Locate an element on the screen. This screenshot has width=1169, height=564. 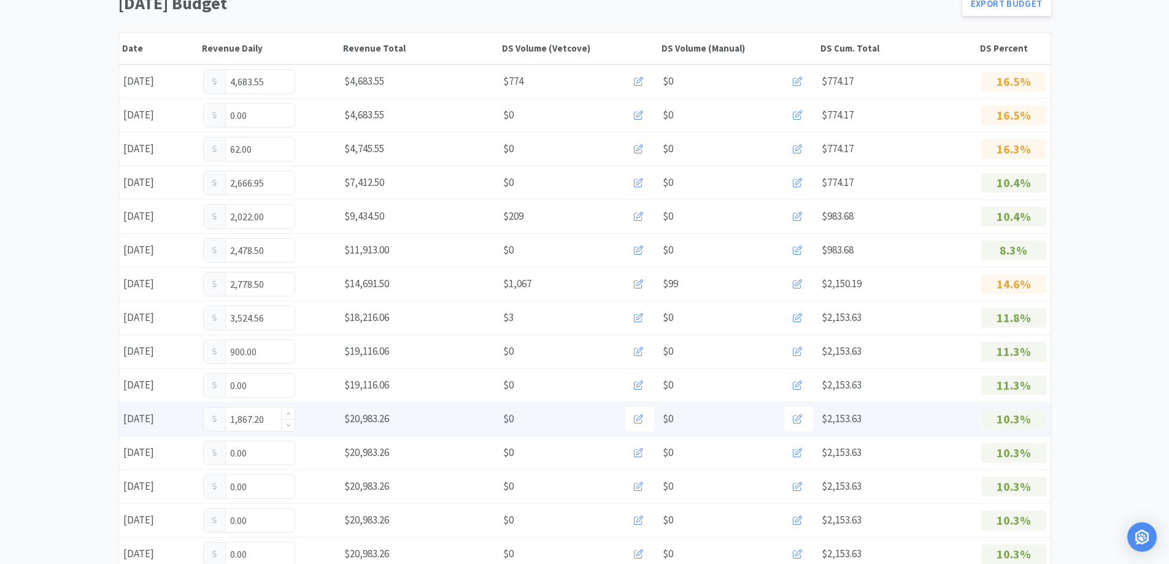
span: $1,067 is located at coordinates (518, 284).